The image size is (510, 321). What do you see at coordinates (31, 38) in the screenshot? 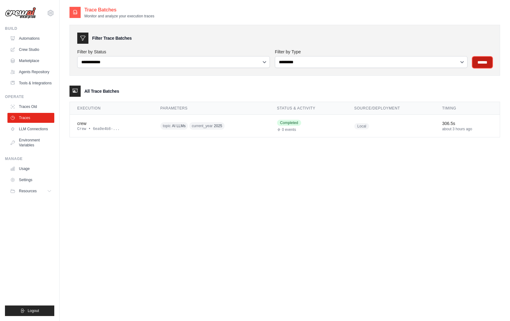
I see `a: Automations` at bounding box center [31, 38].